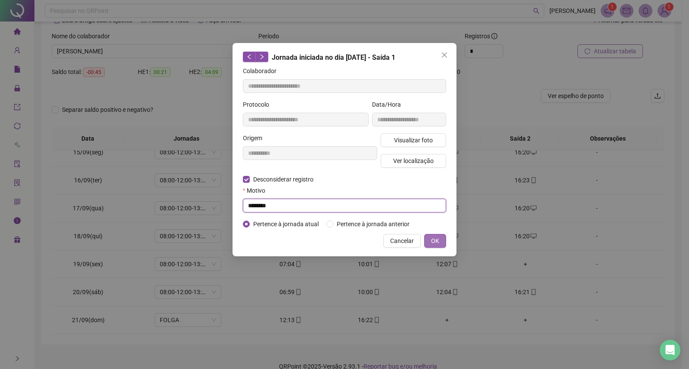 This screenshot has width=689, height=369. Describe the element at coordinates (249, 57) in the screenshot. I see `button: left` at that location.